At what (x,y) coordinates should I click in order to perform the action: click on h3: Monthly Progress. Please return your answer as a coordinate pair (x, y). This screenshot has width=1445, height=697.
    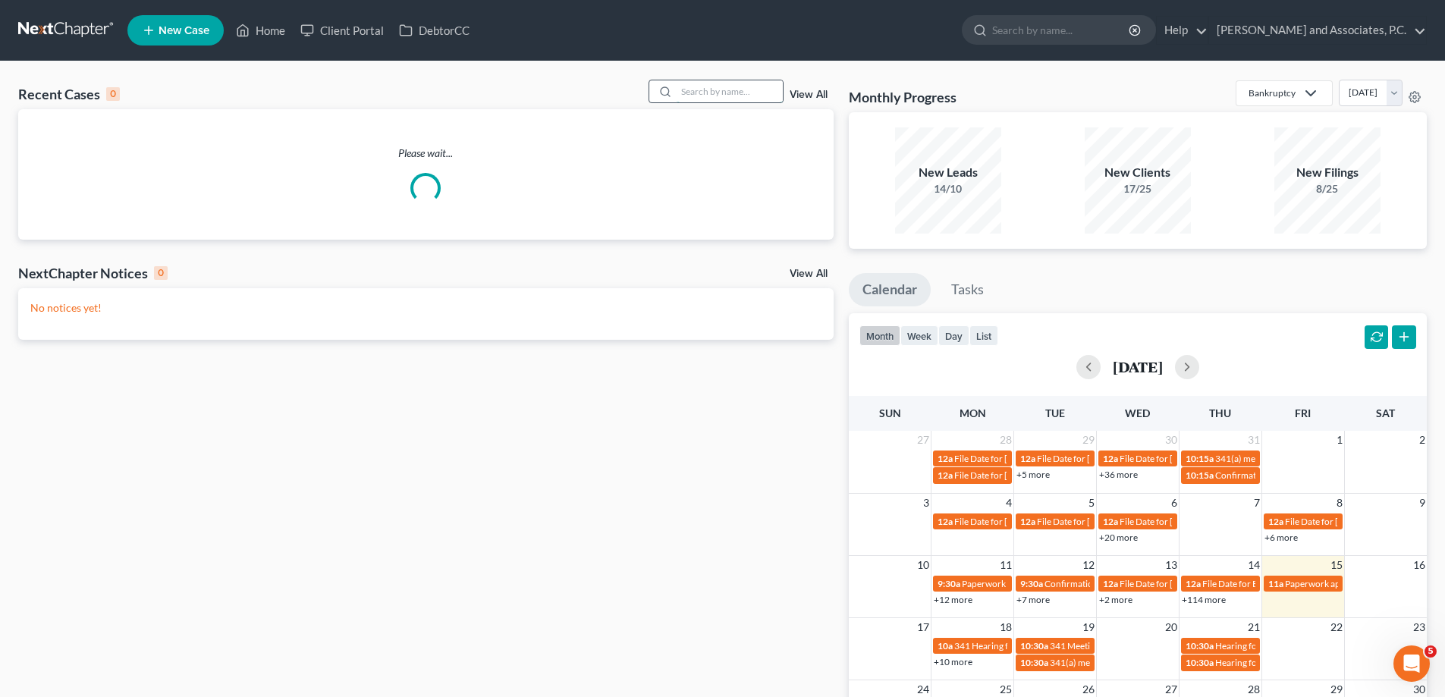
    Looking at the image, I should click on (903, 97).